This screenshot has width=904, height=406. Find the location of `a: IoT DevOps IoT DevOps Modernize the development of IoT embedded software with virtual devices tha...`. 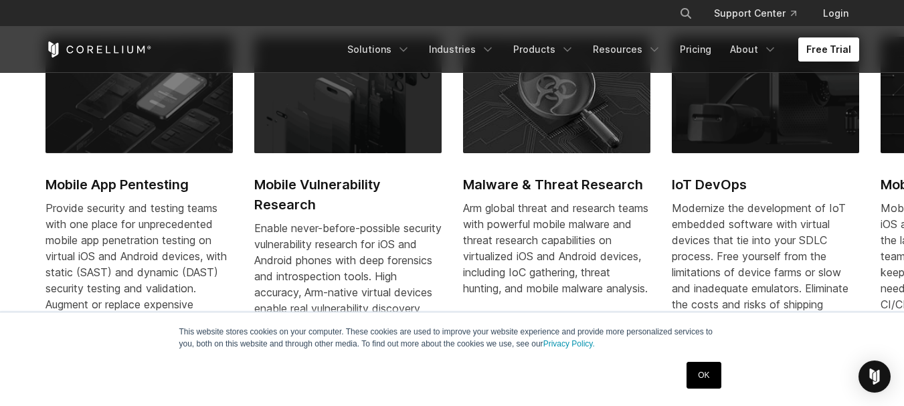

a: IoT DevOps IoT DevOps Modernize the development of IoT embedded software with virtual devices tha... is located at coordinates (766, 191).